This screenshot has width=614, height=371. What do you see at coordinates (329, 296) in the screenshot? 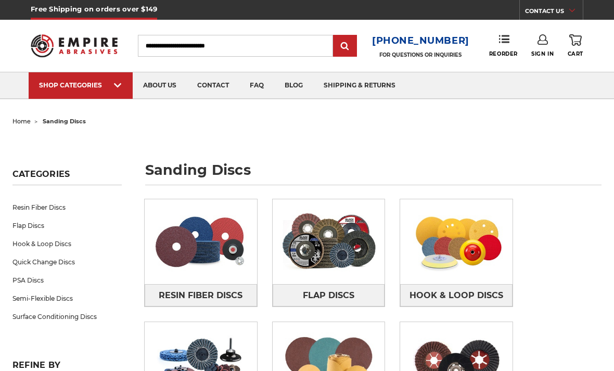
I see `span: Flap Discs` at bounding box center [329, 296].